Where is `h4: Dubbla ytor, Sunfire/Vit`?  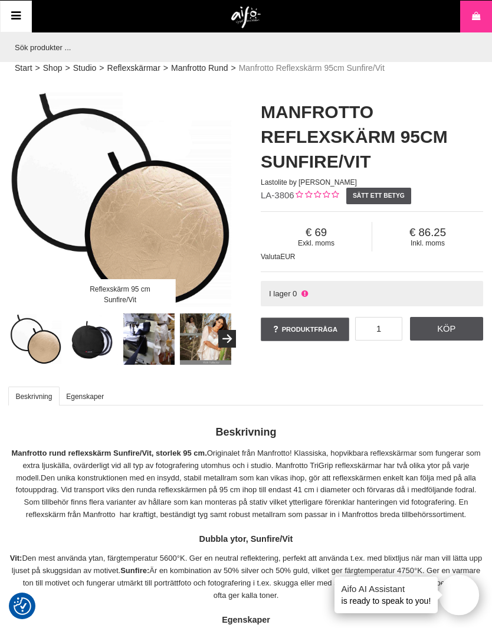 h4: Dubbla ytor, Sunfire/Vit is located at coordinates (246, 539).